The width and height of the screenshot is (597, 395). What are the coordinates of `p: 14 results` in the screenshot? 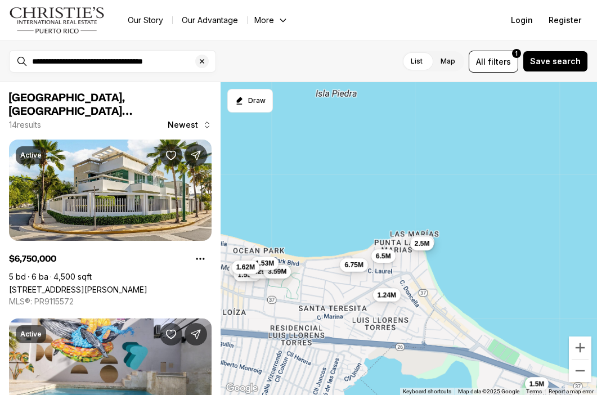 It's located at (25, 125).